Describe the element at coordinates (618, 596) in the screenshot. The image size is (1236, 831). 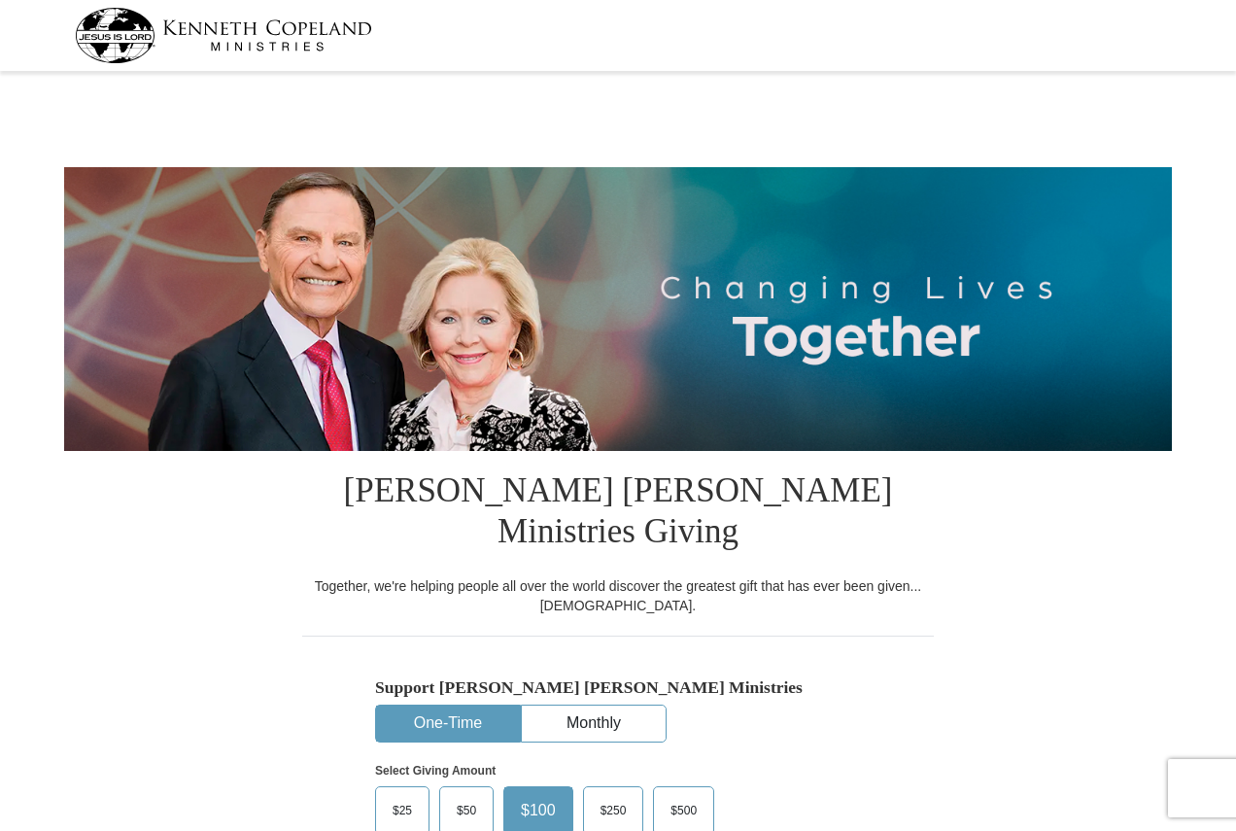
I see `div: Together, we're helping people all over the world discover the greatest gift that has ever been g...` at that location.